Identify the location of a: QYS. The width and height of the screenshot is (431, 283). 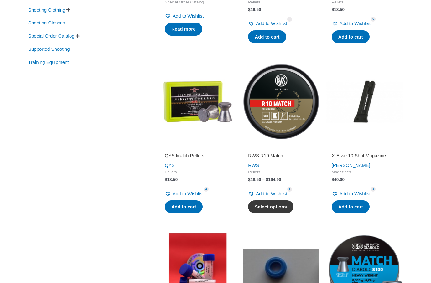
(170, 165).